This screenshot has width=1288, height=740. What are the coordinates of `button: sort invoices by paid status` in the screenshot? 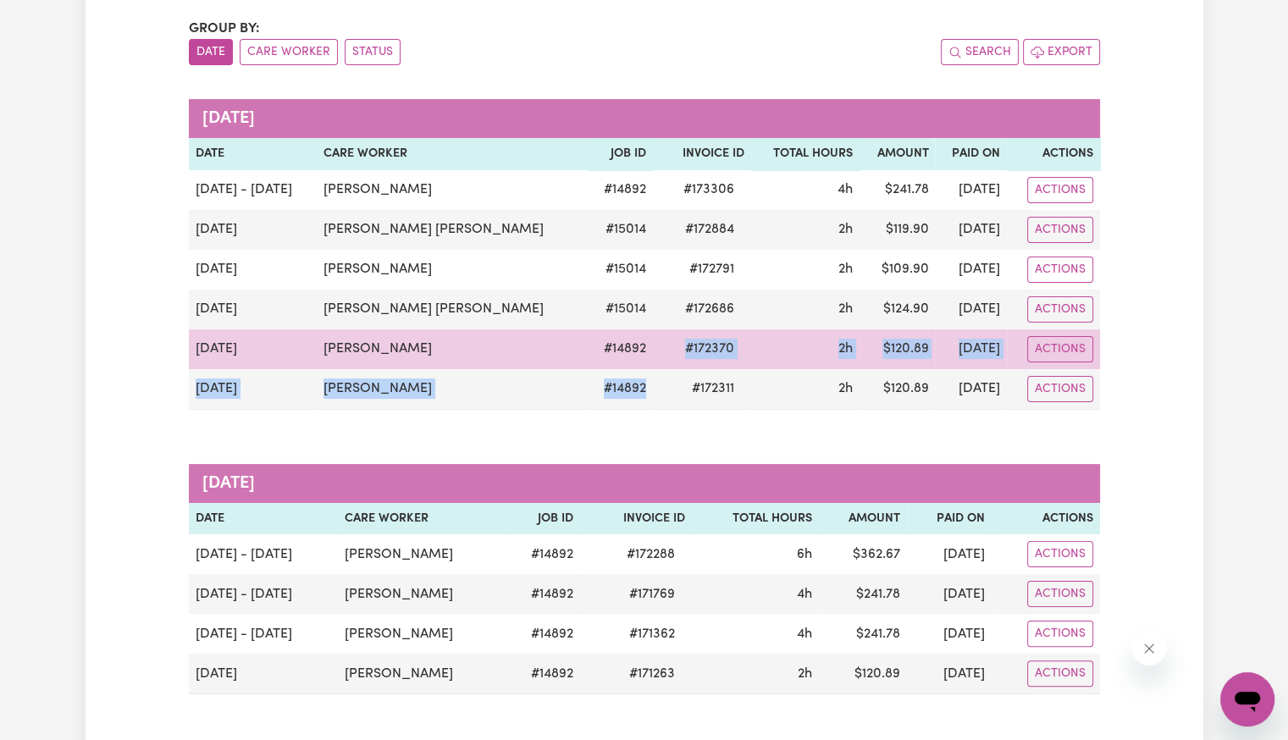 It's located at (373, 52).